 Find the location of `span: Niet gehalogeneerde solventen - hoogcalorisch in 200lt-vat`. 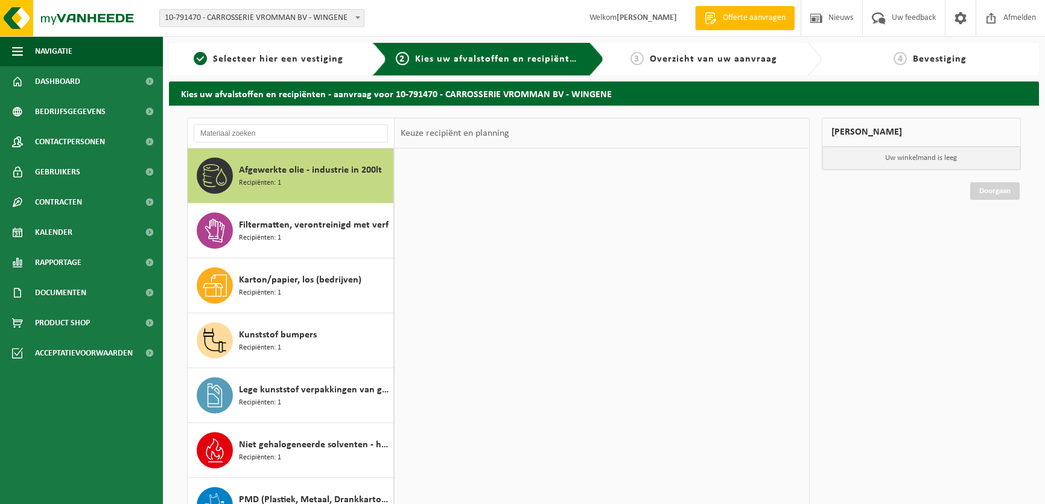

span: Niet gehalogeneerde solventen - hoogcalorisch in 200lt-vat is located at coordinates (314, 444).